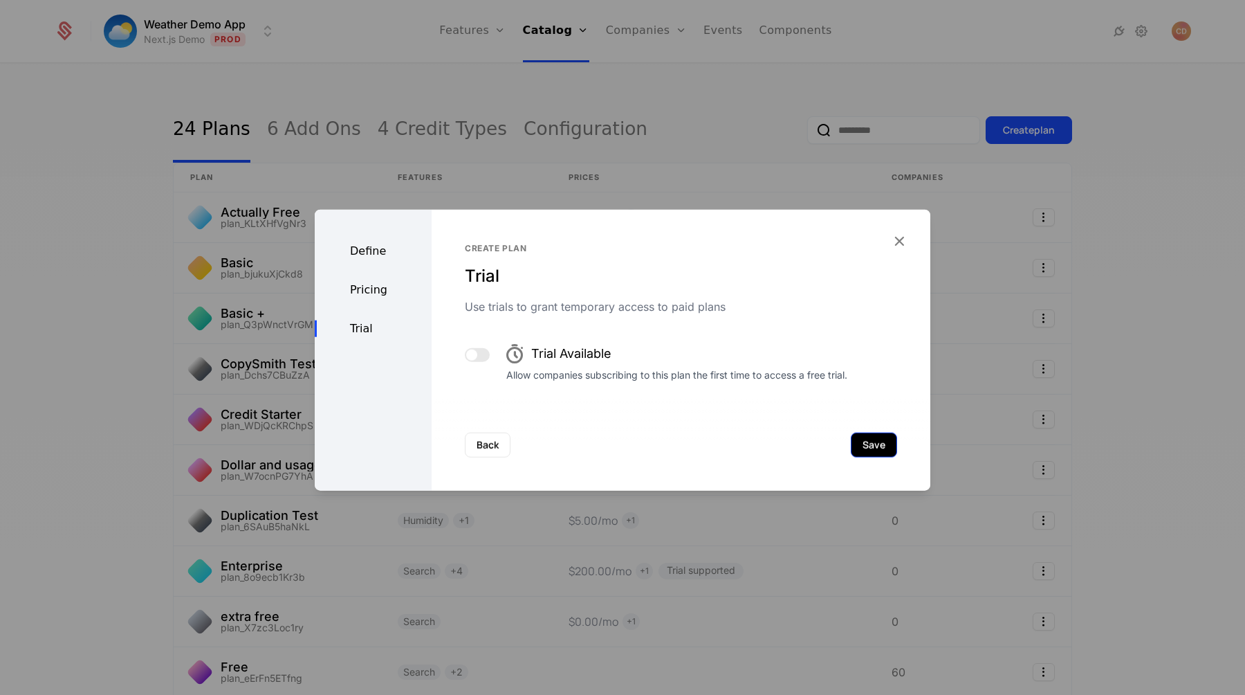 The width and height of the screenshot is (1245, 695). What do you see at coordinates (571, 354) in the screenshot?
I see `span: Trial Available` at bounding box center [571, 354].